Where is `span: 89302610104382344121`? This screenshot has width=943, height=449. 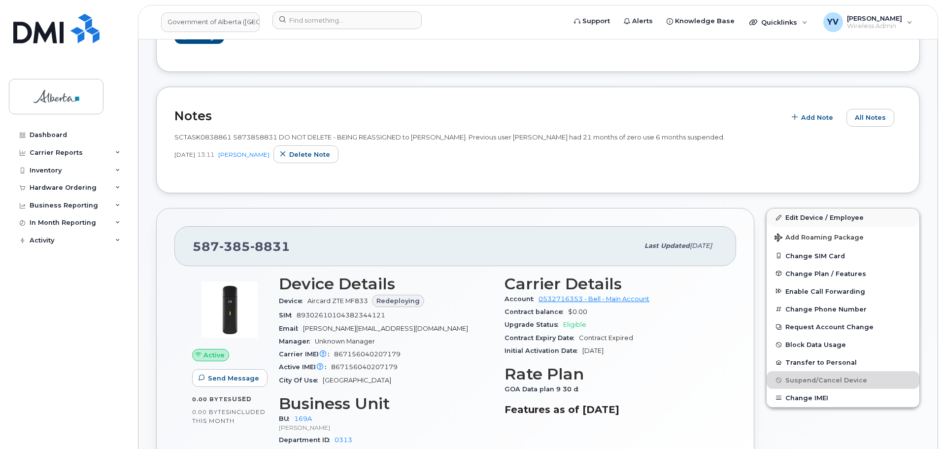 span: 89302610104382344121 is located at coordinates (341, 315).